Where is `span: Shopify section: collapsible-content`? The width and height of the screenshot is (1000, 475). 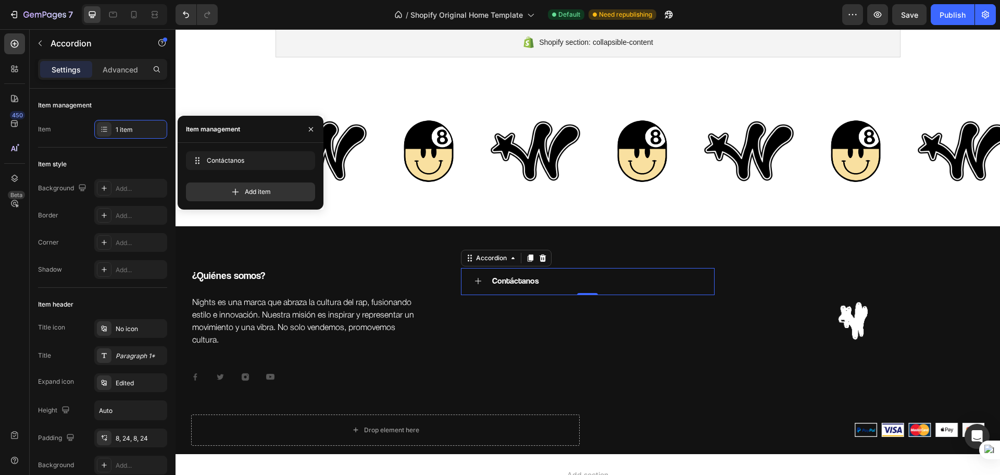
span: Shopify section: collapsible-content is located at coordinates (420, 13).